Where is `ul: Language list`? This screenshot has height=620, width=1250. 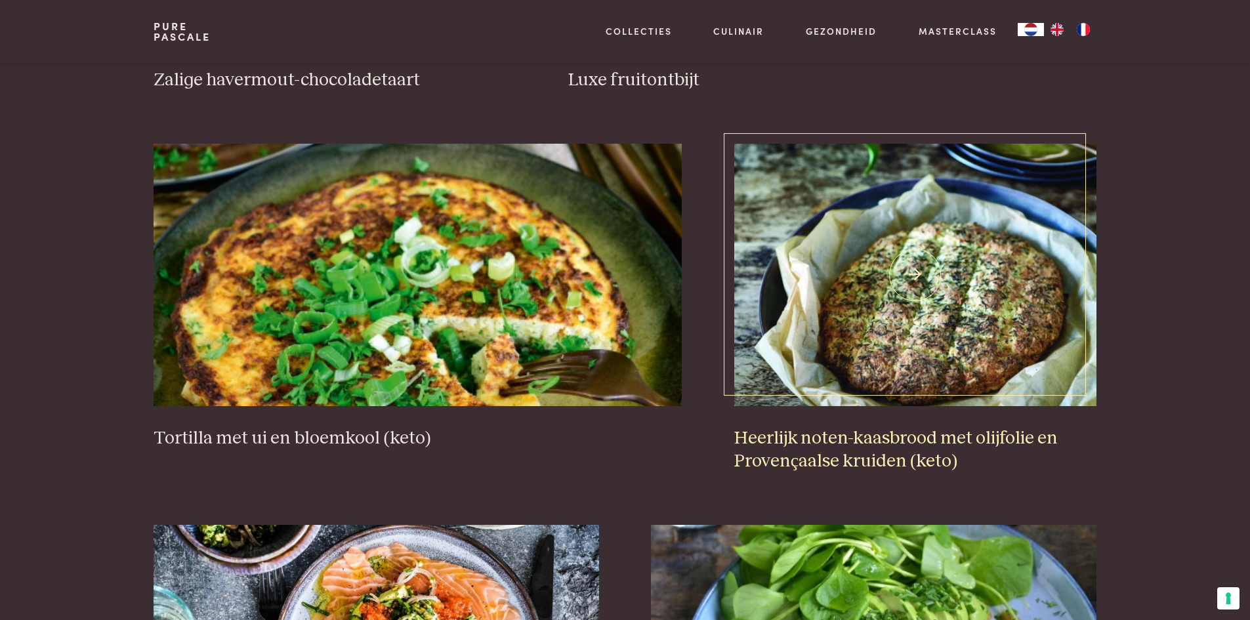 ul: Language list is located at coordinates (1070, 30).